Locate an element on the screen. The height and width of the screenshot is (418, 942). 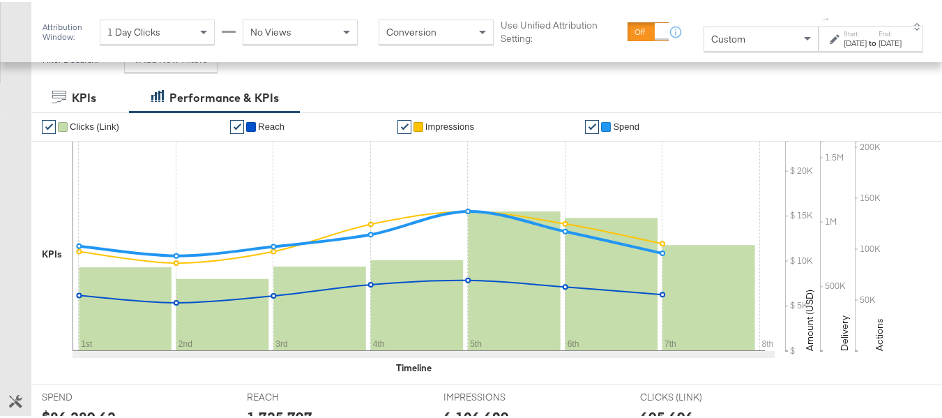
label: Use Unified Attribution Setting: is located at coordinates (561, 29).